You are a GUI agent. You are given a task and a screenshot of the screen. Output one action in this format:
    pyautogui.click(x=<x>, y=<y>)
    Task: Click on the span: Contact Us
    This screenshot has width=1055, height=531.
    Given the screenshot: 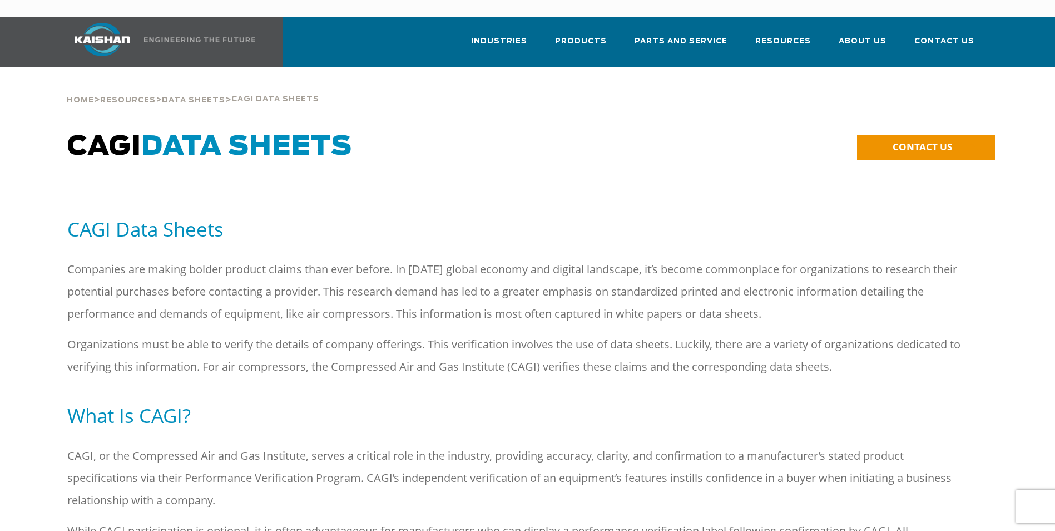 What is the action you would take?
    pyautogui.click(x=945, y=41)
    